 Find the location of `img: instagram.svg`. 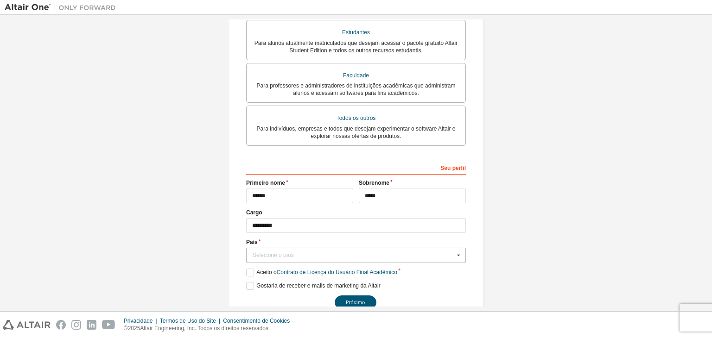

img: instagram.svg is located at coordinates (76, 325).